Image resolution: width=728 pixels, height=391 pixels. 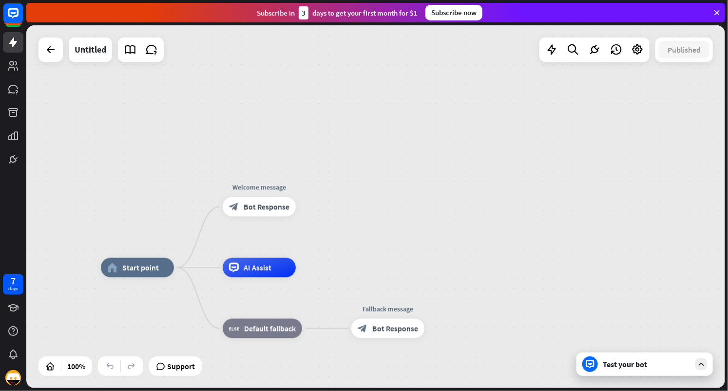 I want to click on div: Test your bot, so click(x=647, y=365).